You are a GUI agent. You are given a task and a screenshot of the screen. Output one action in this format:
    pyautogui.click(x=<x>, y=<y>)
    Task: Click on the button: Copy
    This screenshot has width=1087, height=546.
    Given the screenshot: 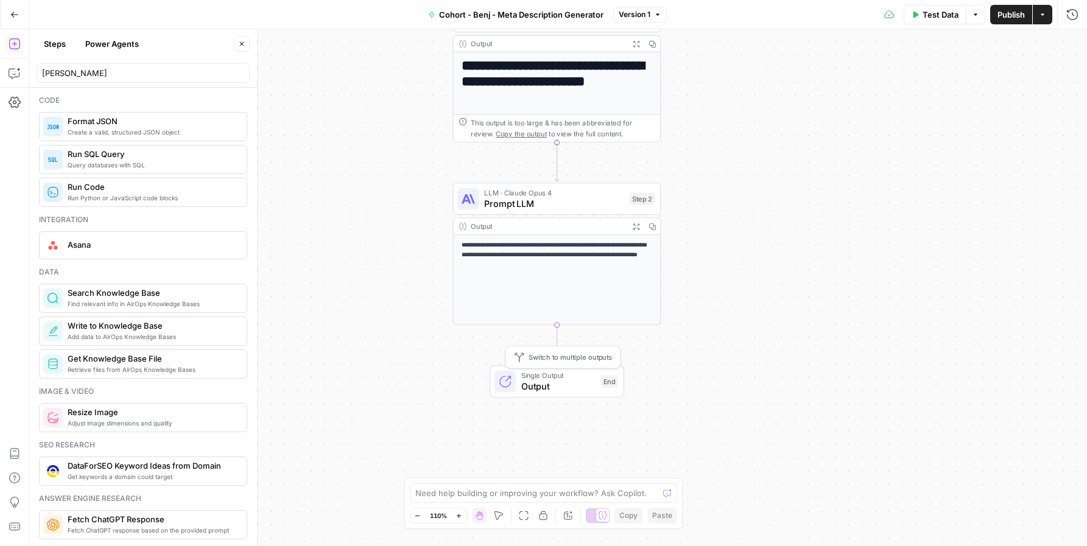 What is the action you would take?
    pyautogui.click(x=629, y=516)
    